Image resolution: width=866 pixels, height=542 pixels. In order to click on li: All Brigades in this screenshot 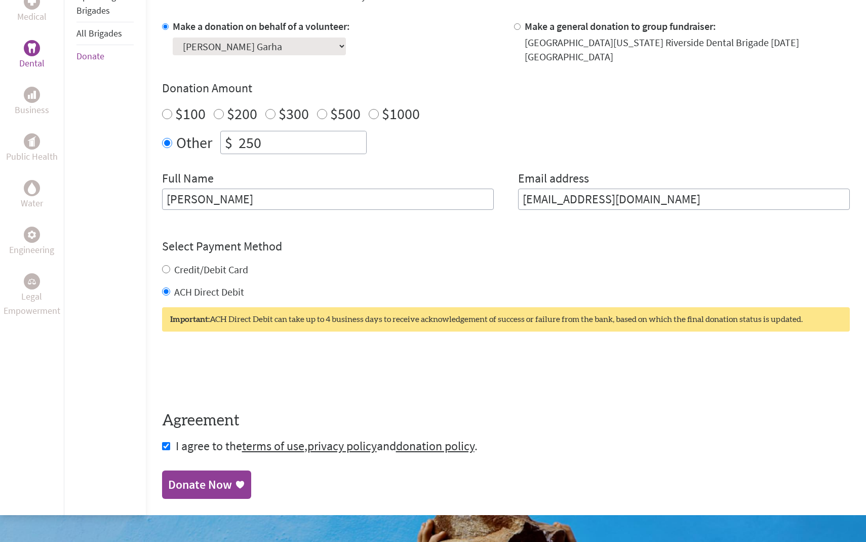, I will do `click(105, 33)`.